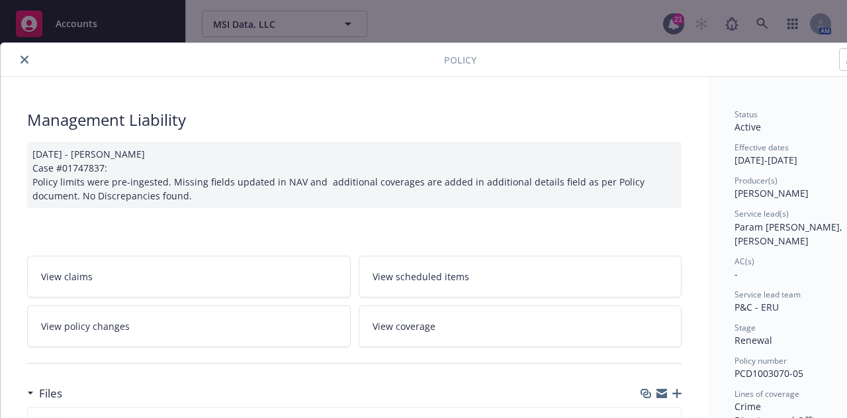  I want to click on span: View policy changes, so click(85, 326).